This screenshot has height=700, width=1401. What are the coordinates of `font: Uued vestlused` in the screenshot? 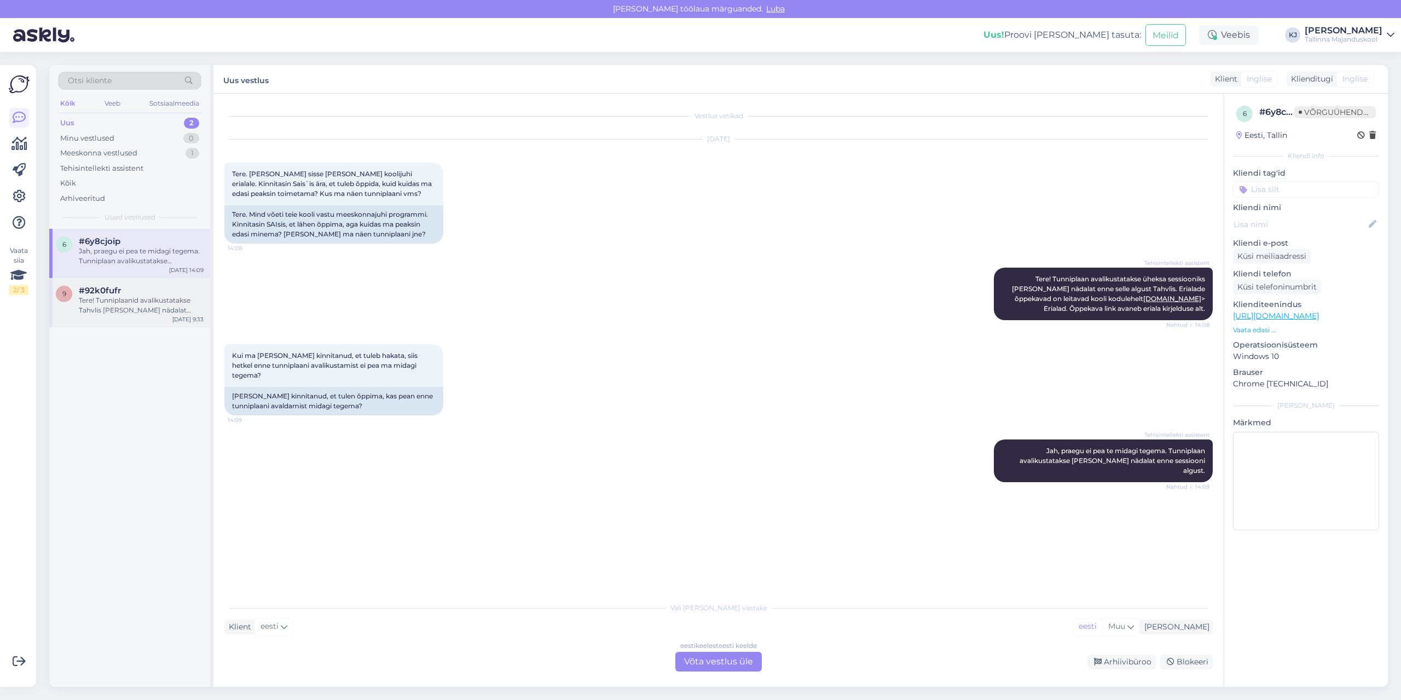 It's located at (130, 217).